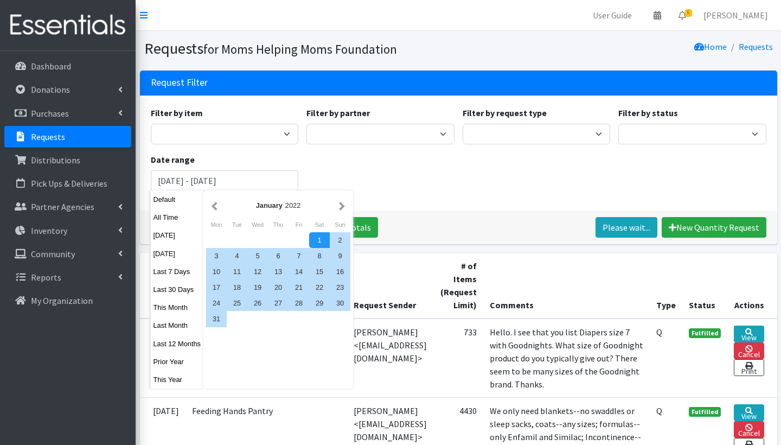  What do you see at coordinates (340, 303) in the screenshot?
I see `div: 30` at bounding box center [340, 303].